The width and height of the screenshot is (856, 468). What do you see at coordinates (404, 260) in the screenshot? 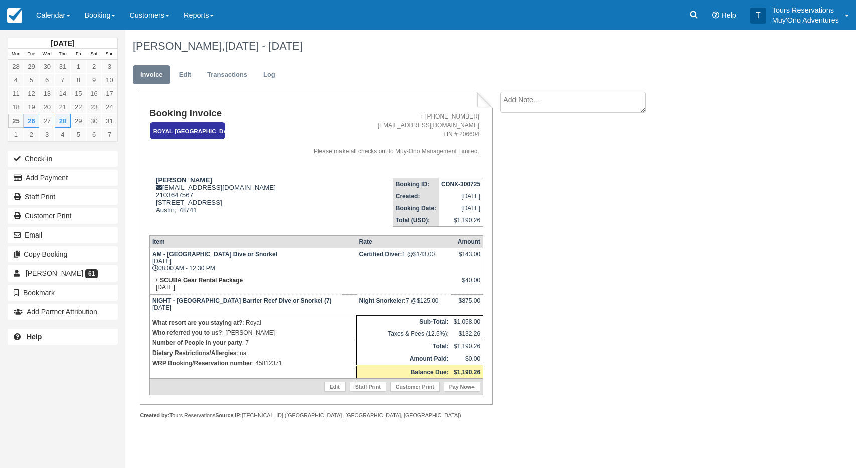
I see `td: 1 @` at bounding box center [404, 260].